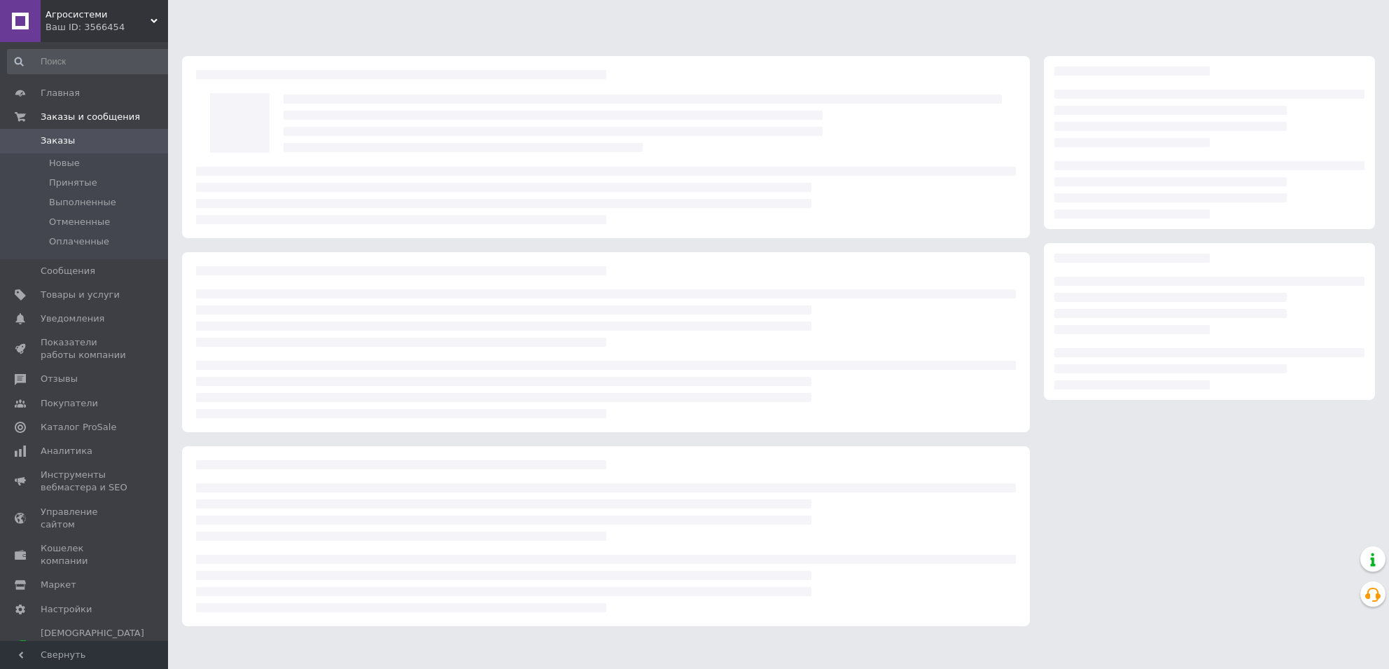 Image resolution: width=1389 pixels, height=669 pixels. Describe the element at coordinates (72, 319) in the screenshot. I see `span: Уведомления` at that location.